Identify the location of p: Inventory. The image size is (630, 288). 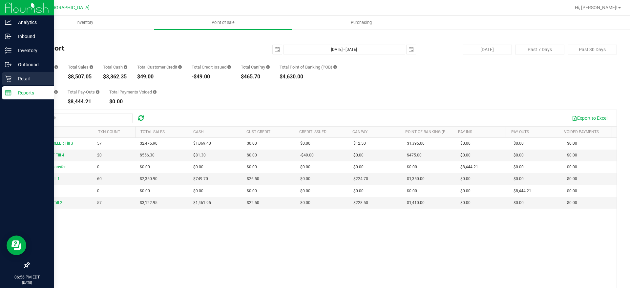
(31, 51).